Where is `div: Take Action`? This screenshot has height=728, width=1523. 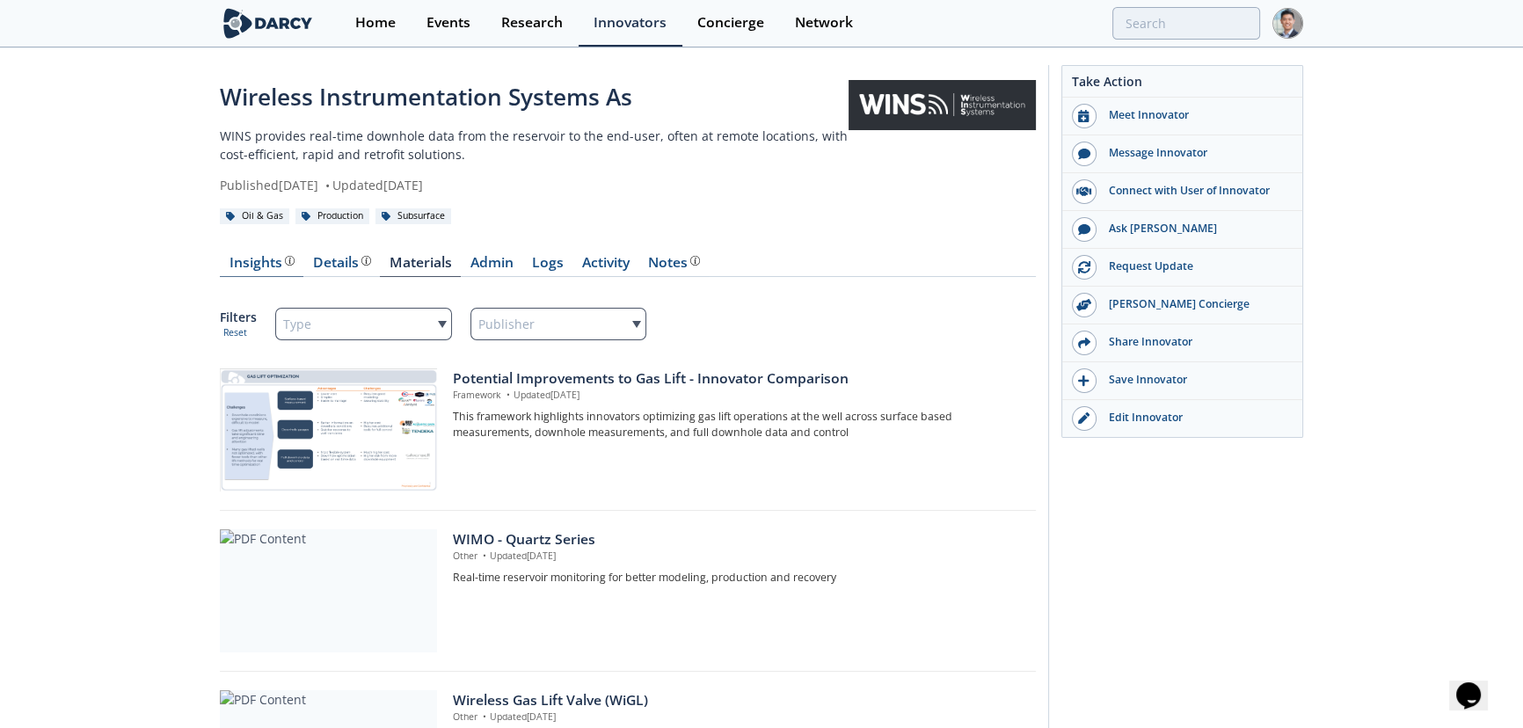 div: Take Action is located at coordinates (1182, 84).